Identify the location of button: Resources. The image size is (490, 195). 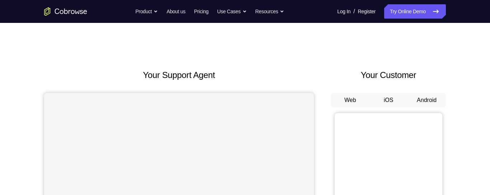
(269, 11).